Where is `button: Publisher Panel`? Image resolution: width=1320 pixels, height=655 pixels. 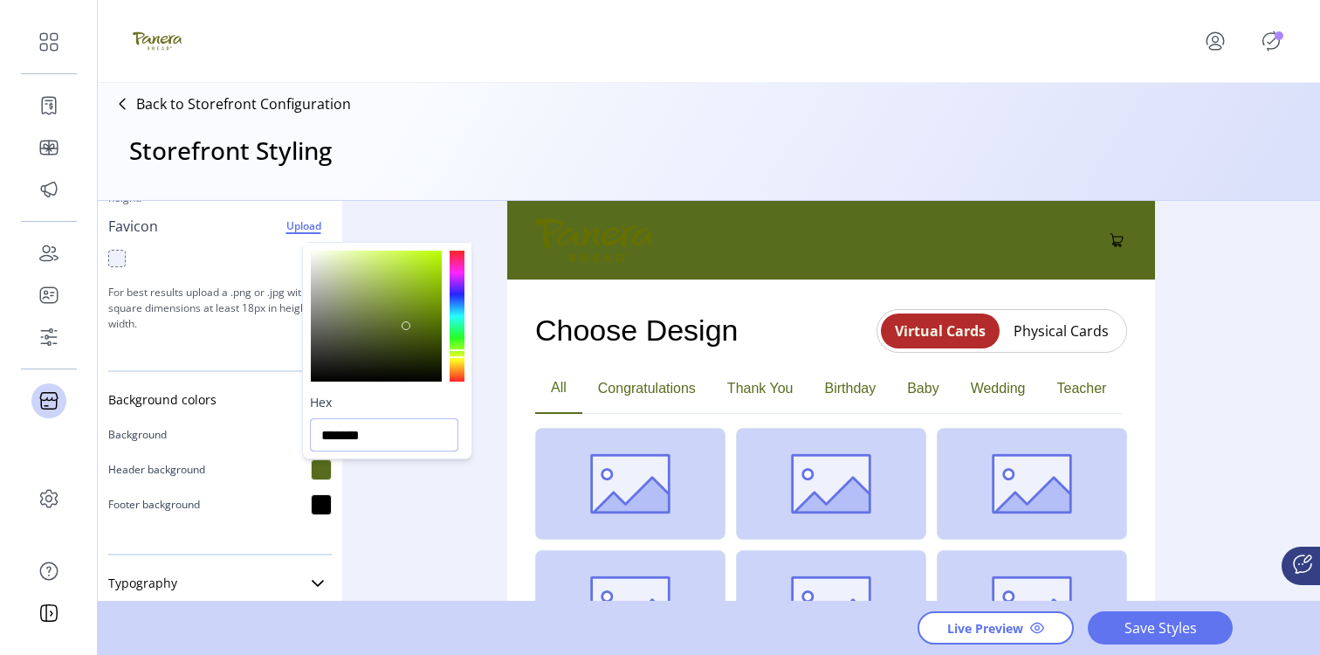 button: Publisher Panel is located at coordinates (1271, 41).